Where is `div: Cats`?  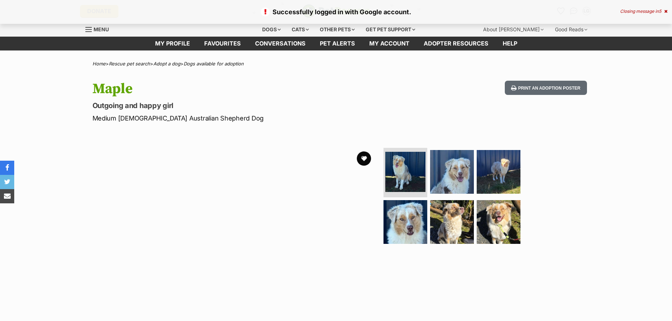 div: Cats is located at coordinates (300, 30).